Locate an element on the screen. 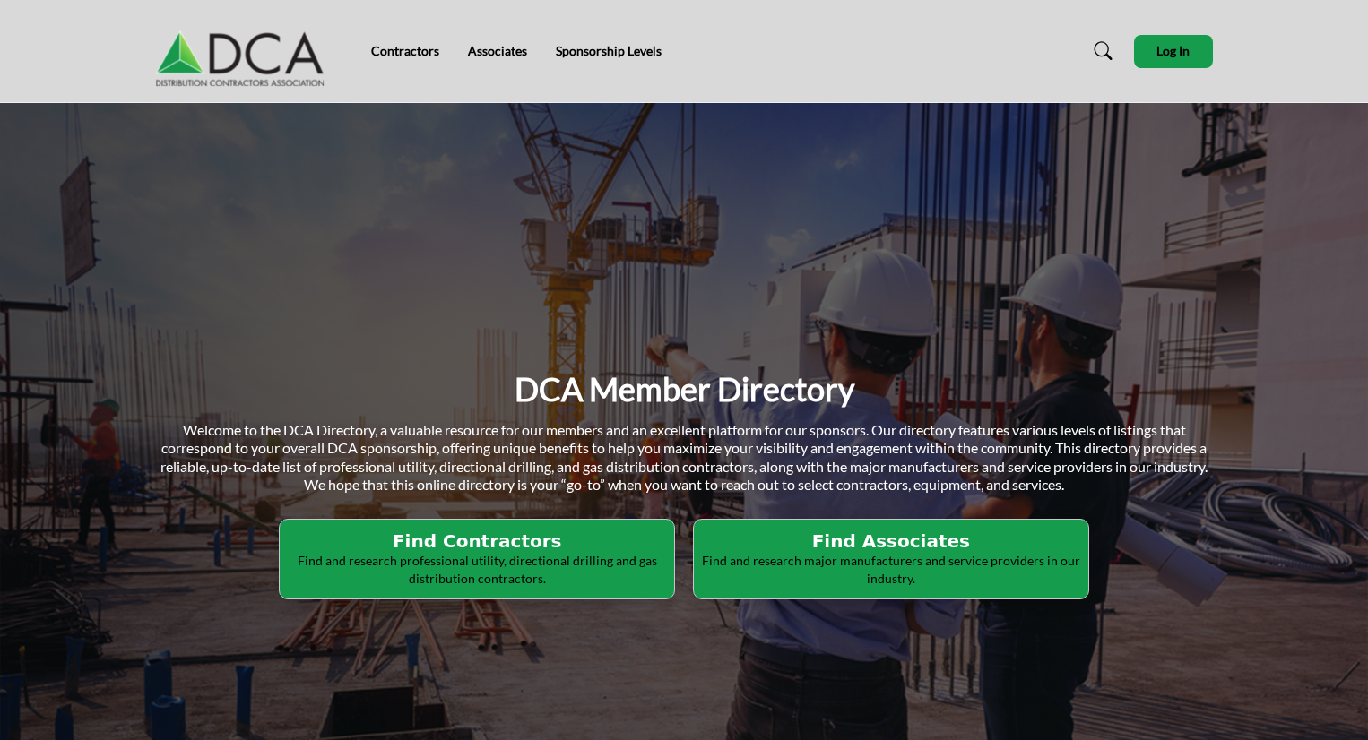 The height and width of the screenshot is (740, 1368). p: Find and research professional utility, directional drilling and gas distribution contractors. is located at coordinates (477, 569).